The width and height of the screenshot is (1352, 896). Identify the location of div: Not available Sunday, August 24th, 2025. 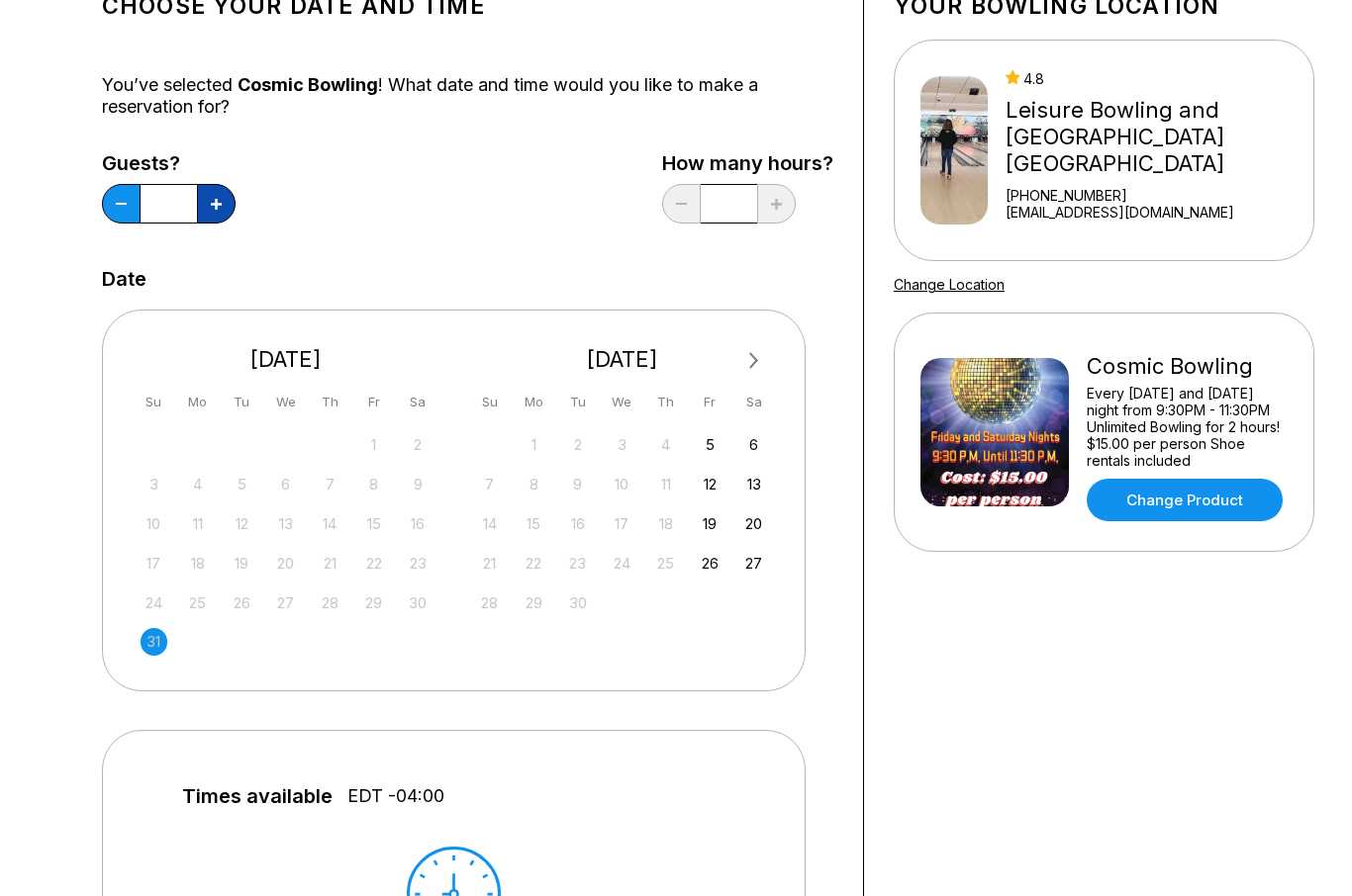
(153, 603).